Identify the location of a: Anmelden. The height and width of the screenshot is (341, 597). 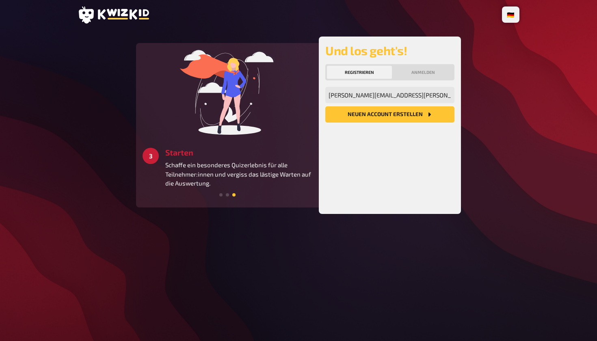
(423, 72).